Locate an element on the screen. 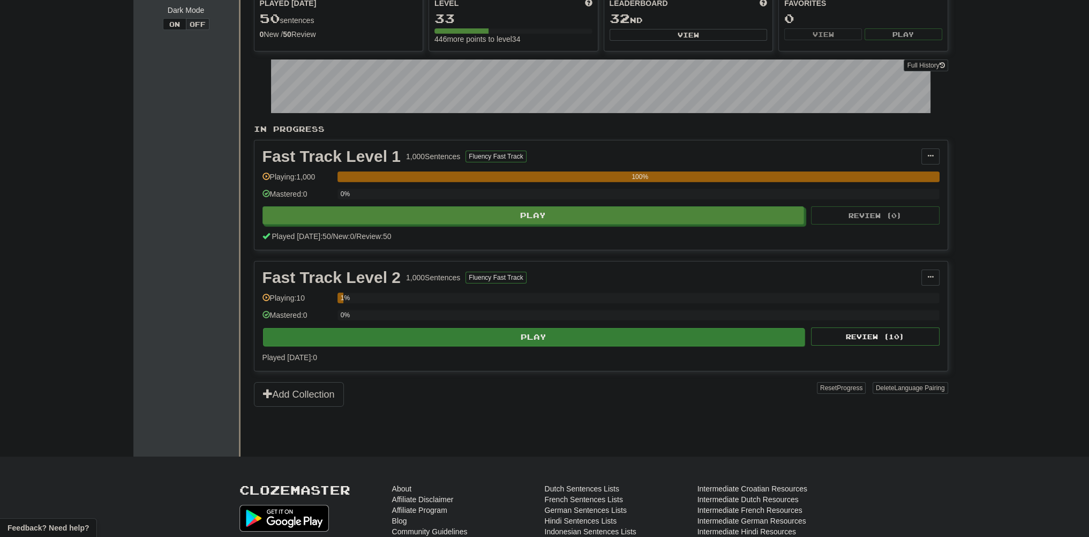  span: Review: 50 is located at coordinates (373, 236).